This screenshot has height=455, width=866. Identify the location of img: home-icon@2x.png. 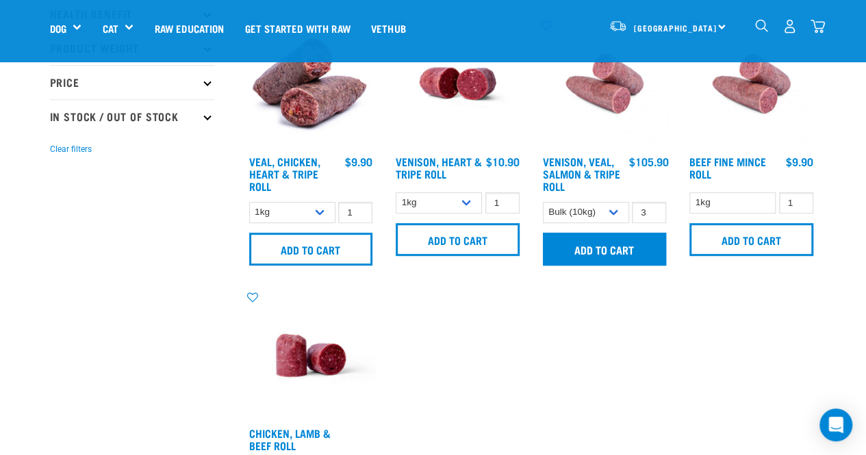
(818, 26).